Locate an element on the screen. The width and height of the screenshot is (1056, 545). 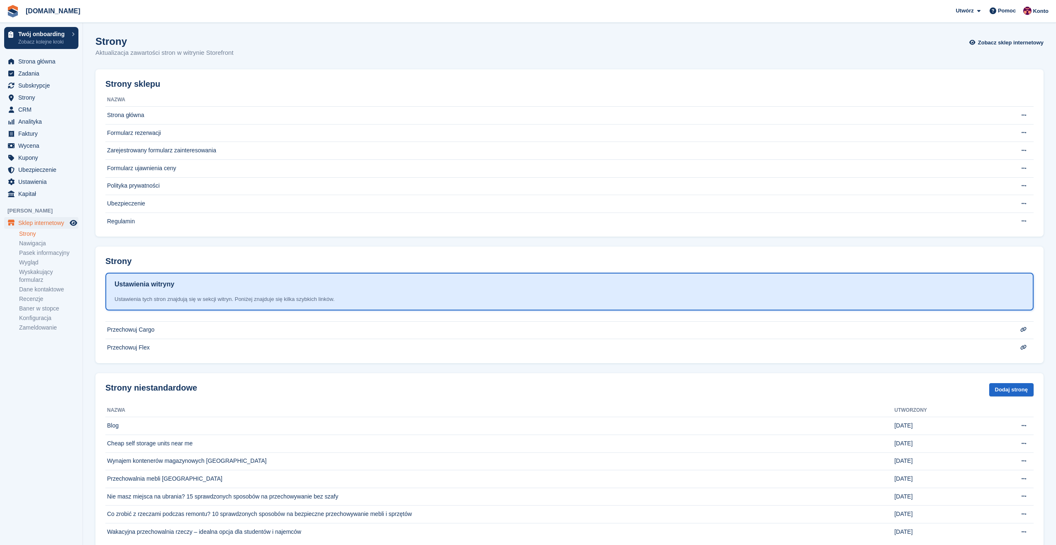
span: CRM is located at coordinates (43, 110).